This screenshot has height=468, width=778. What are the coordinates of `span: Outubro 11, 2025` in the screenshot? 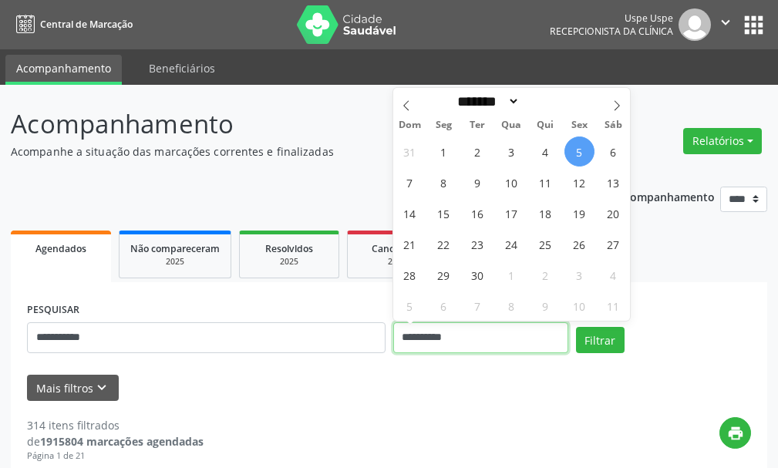 It's located at (613, 305).